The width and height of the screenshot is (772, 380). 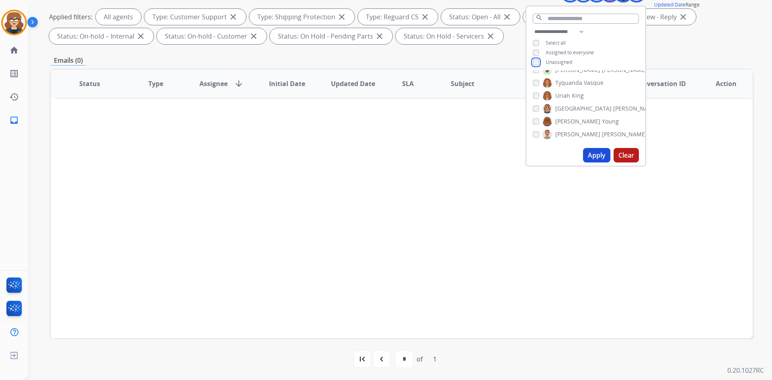 What do you see at coordinates (745, 370) in the screenshot?
I see `p: 0.20.1027RC` at bounding box center [745, 370].